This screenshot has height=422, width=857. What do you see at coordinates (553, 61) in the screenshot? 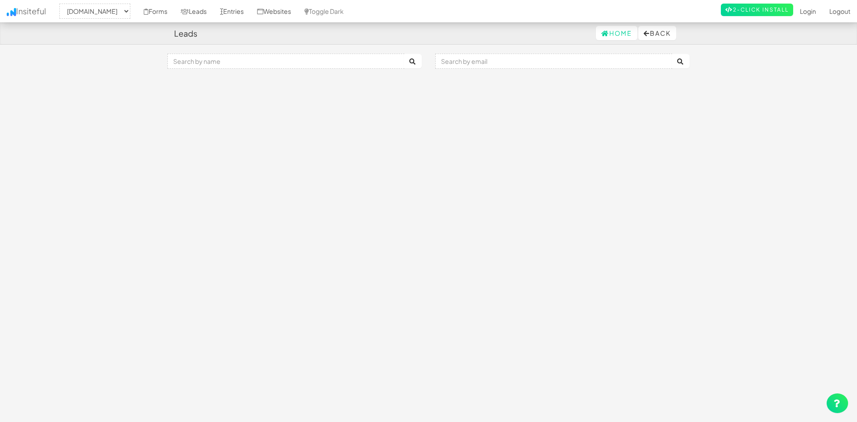
I see `input: Search by email` at bounding box center [553, 61].